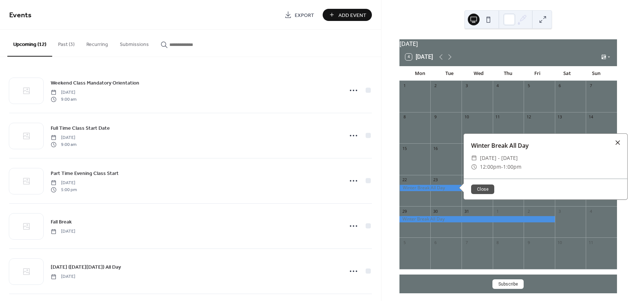 Image resolution: width=635 pixels, height=301 pixels. What do you see at coordinates (61, 221) in the screenshot?
I see `a: Fall Break` at bounding box center [61, 221].